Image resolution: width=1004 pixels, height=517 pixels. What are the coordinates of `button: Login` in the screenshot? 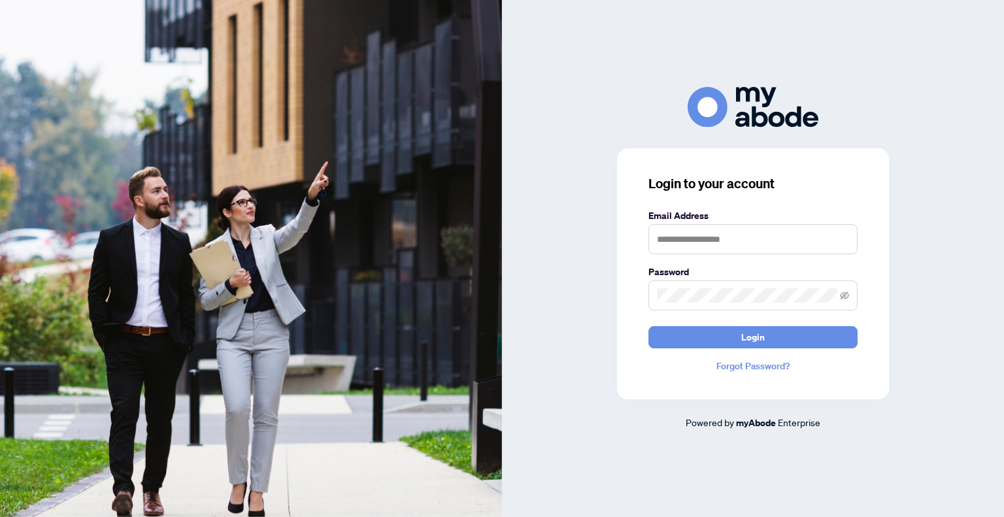 It's located at (753, 337).